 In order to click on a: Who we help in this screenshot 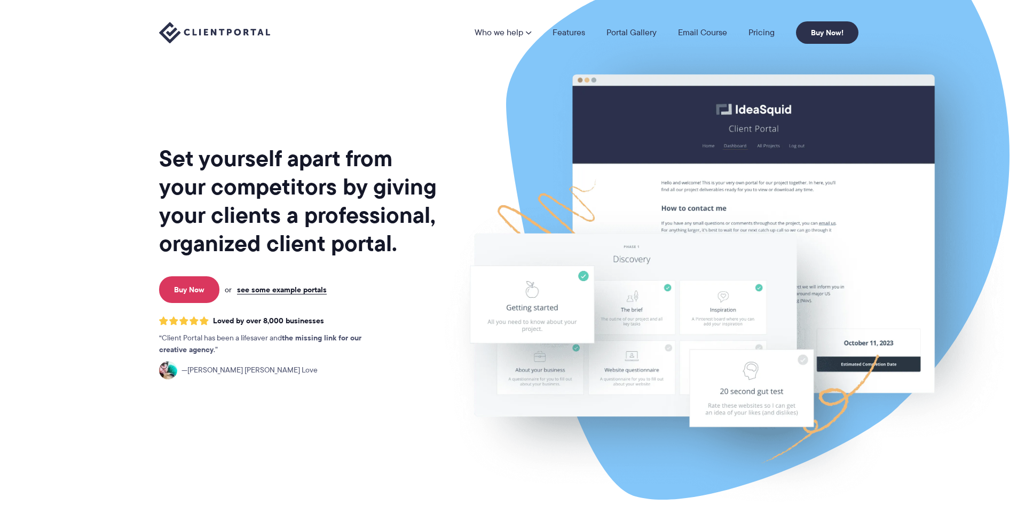, I will do `click(503, 33)`.